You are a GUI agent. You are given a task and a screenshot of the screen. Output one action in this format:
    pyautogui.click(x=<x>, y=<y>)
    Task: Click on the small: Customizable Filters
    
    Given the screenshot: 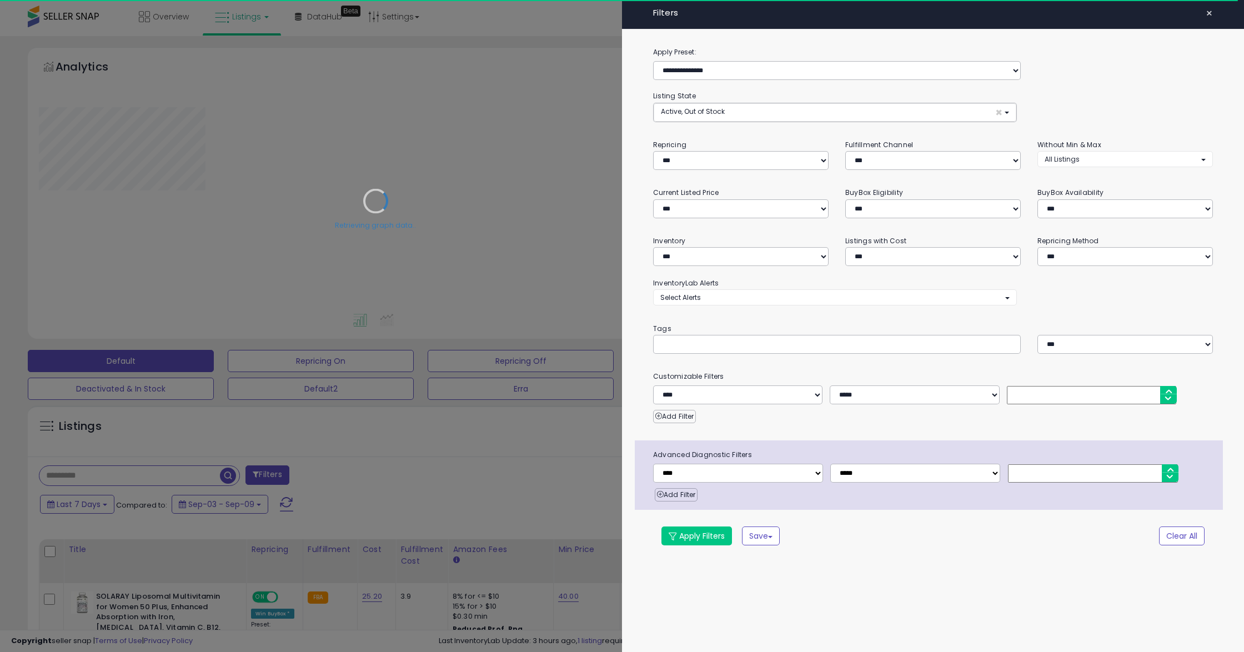 What is the action you would take?
    pyautogui.click(x=933, y=377)
    